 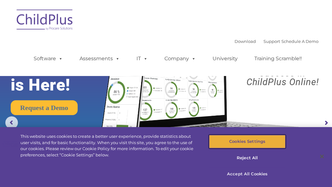 I want to click on a: Request a Demo, so click(x=44, y=107).